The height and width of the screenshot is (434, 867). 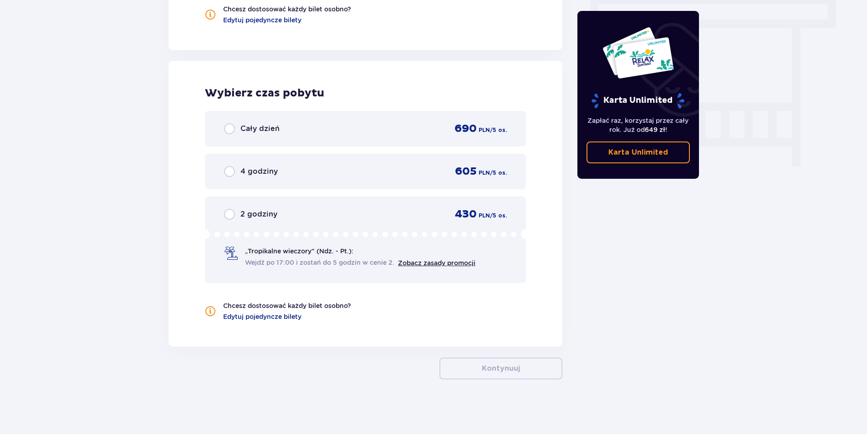 What do you see at coordinates (466, 214) in the screenshot?
I see `p: 430` at bounding box center [466, 214].